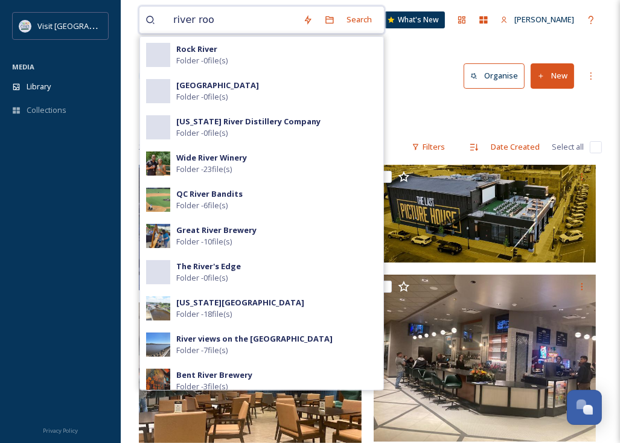 This screenshot has height=443, width=620. What do you see at coordinates (210, 194) in the screenshot?
I see `strong: QC River Bandits` at bounding box center [210, 194].